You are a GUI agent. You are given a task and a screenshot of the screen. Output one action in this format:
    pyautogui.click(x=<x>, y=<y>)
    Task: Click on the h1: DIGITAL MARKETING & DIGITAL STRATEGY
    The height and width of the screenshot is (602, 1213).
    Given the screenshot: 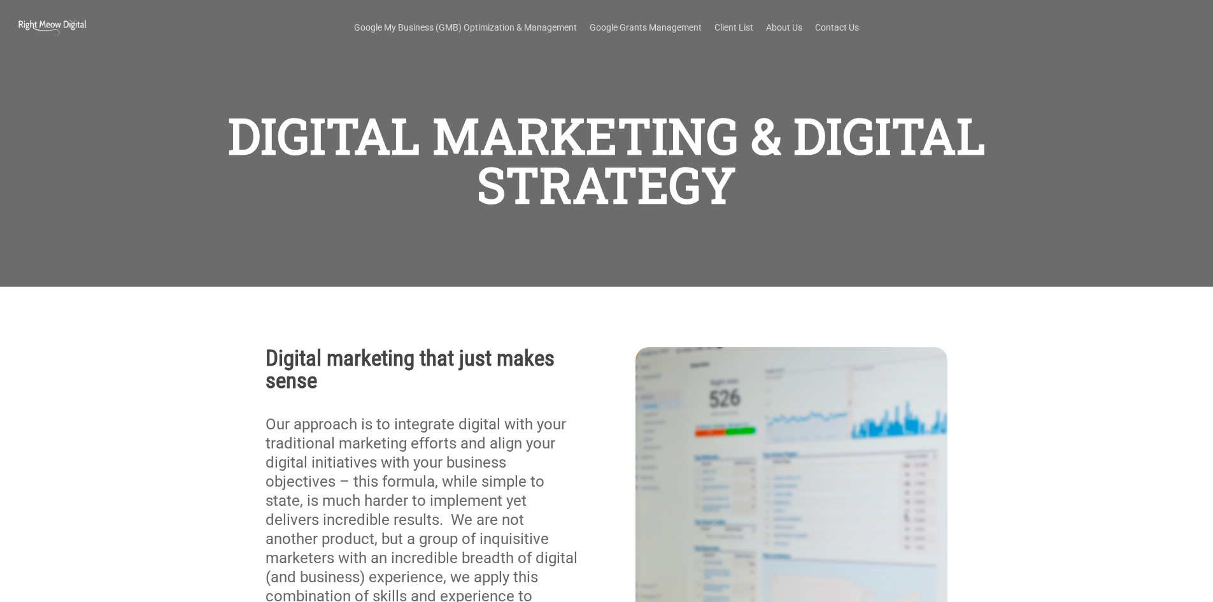 What is the action you would take?
    pyautogui.click(x=606, y=160)
    